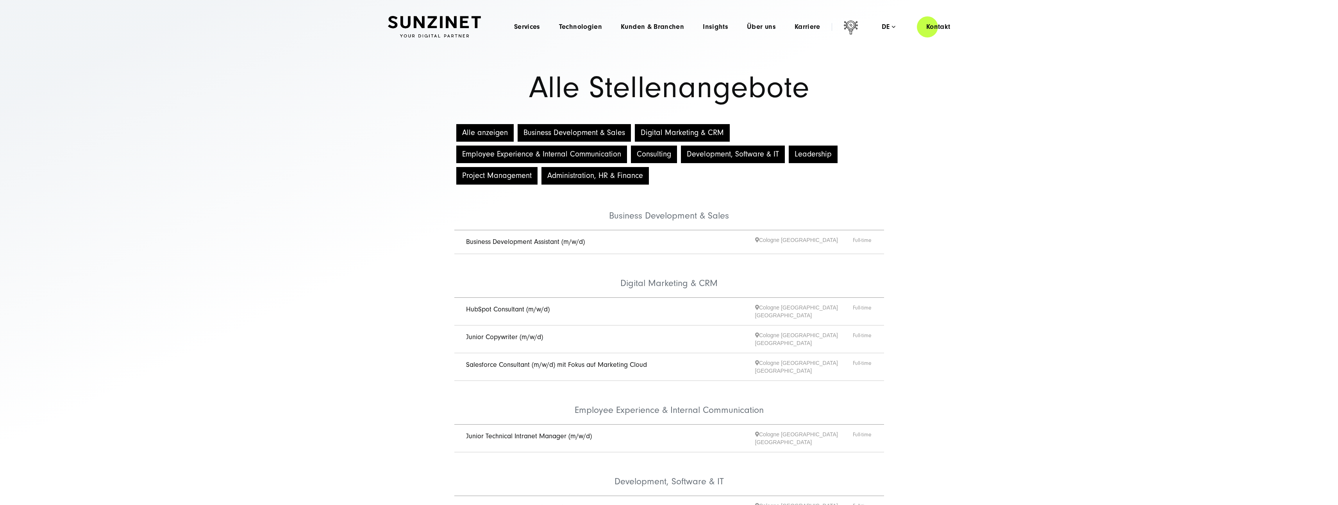 This screenshot has width=1338, height=505. Describe the element at coordinates (938, 27) in the screenshot. I see `a: Kontakt` at that location.